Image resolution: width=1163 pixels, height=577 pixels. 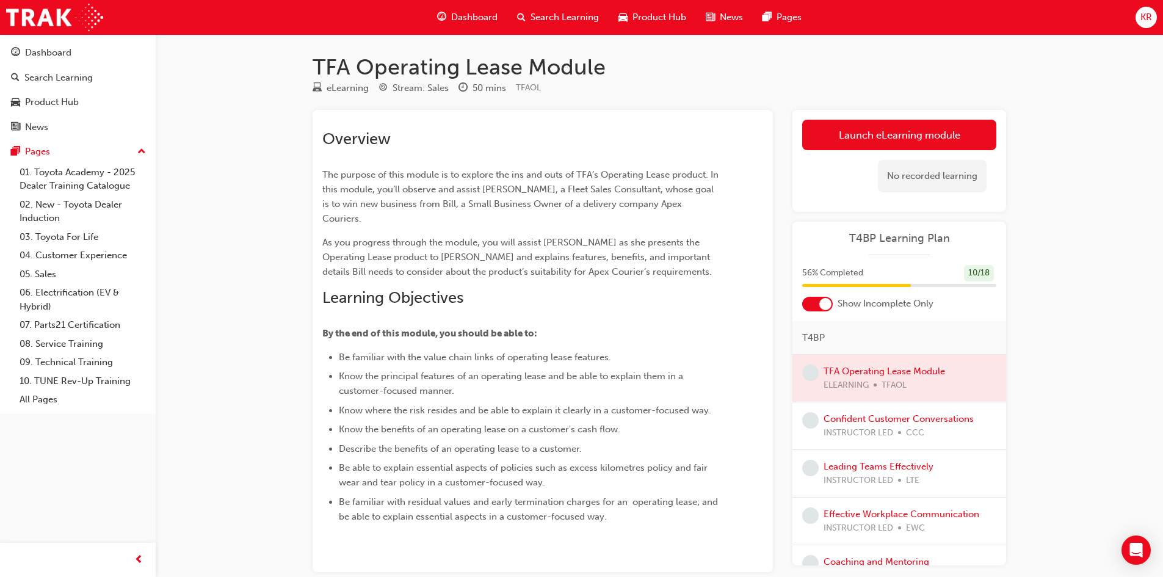 I want to click on span: Be familiar with the value chain links of operating lease features., so click(x=475, y=357).